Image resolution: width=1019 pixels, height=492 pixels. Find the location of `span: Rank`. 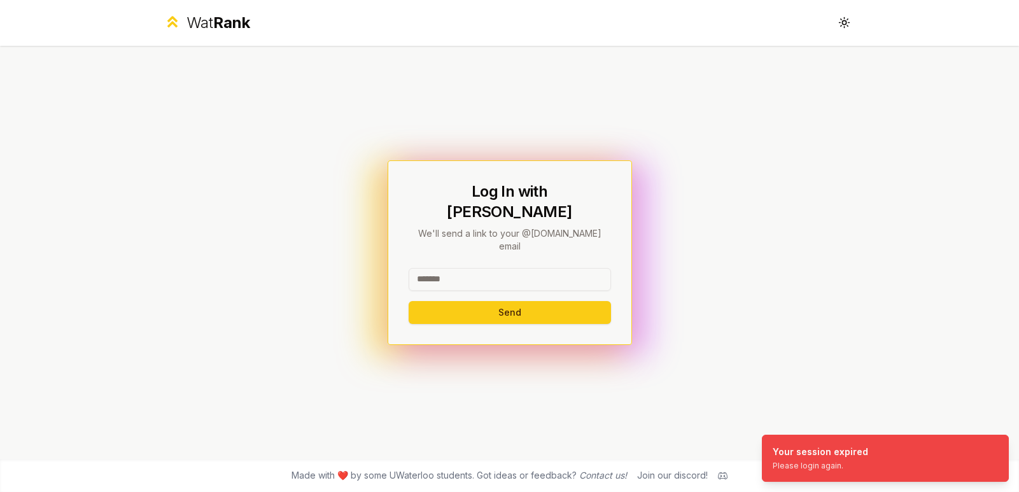

span: Rank is located at coordinates (232, 22).